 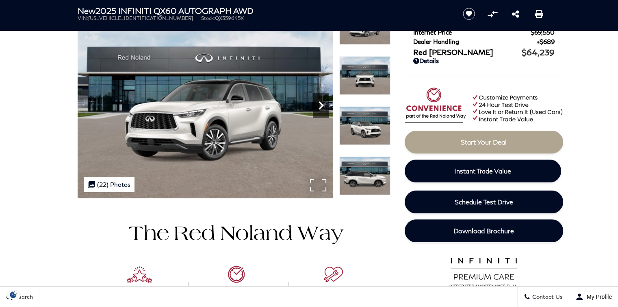 What do you see at coordinates (493, 14) in the screenshot?
I see `button: Compare Vehicle` at bounding box center [493, 14].